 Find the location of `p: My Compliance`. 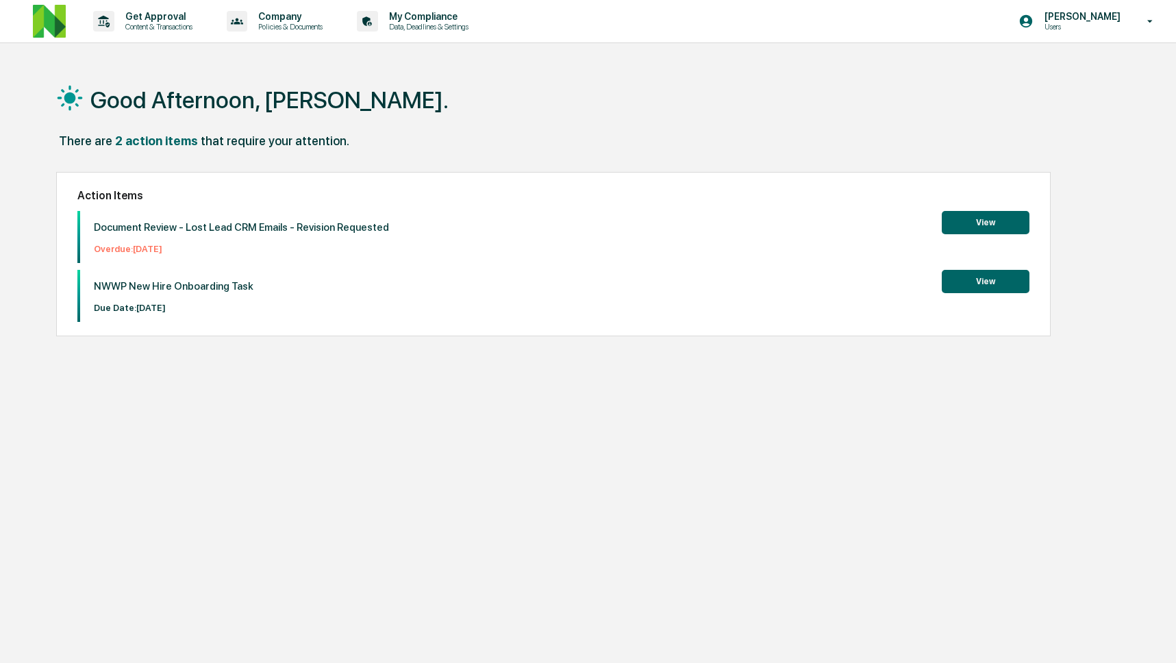

p: My Compliance is located at coordinates (427, 16).